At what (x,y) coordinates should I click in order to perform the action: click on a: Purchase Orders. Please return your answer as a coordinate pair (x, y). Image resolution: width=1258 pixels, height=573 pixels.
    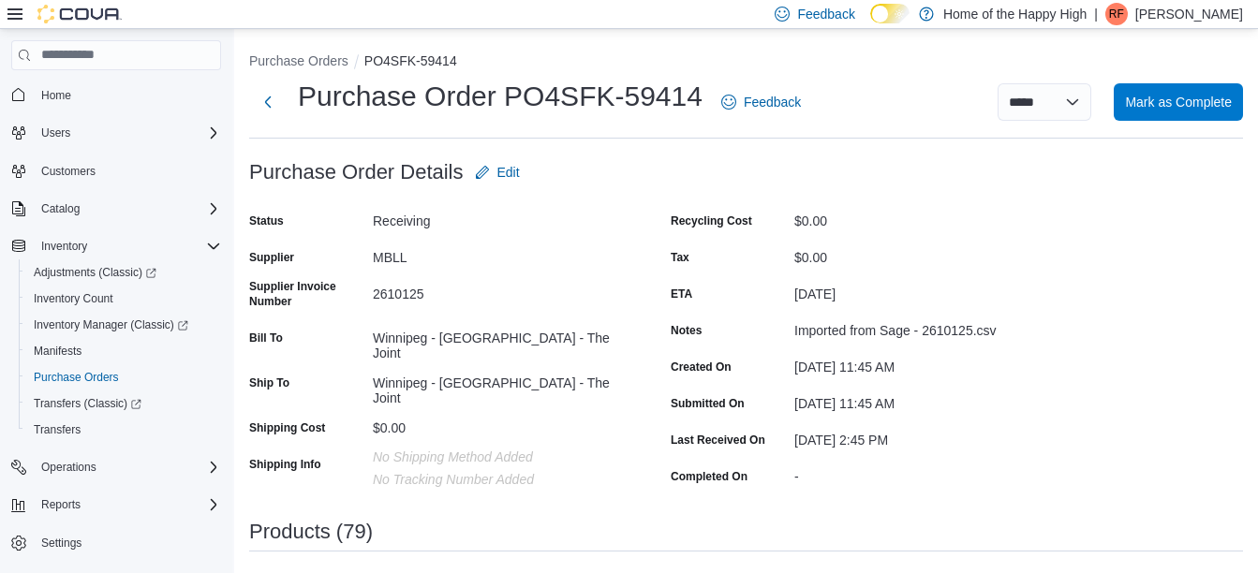
    Looking at the image, I should click on (76, 377).